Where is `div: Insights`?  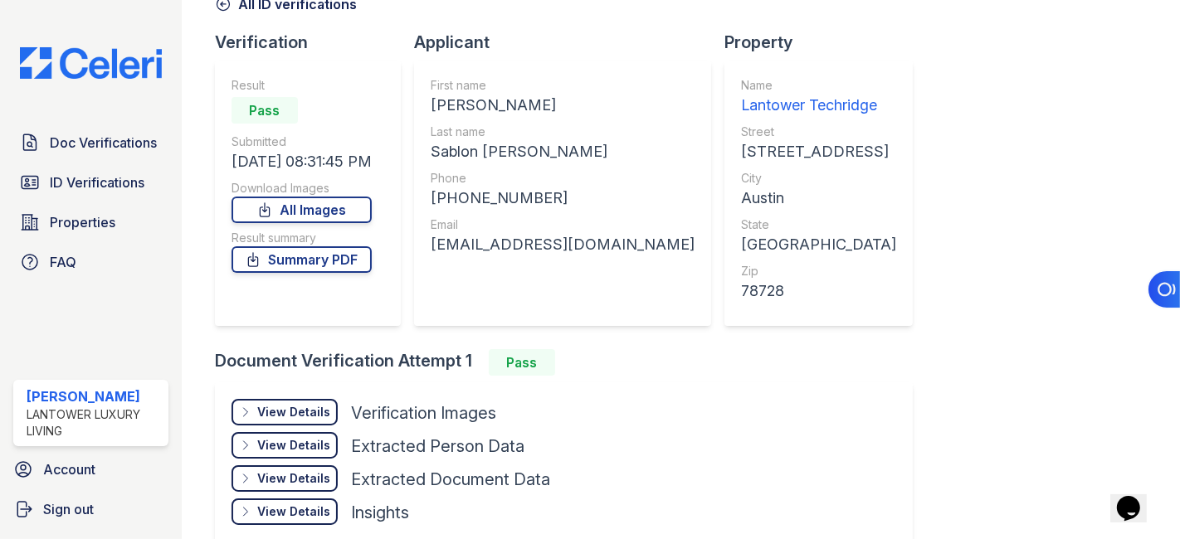
div: Insights is located at coordinates (380, 513).